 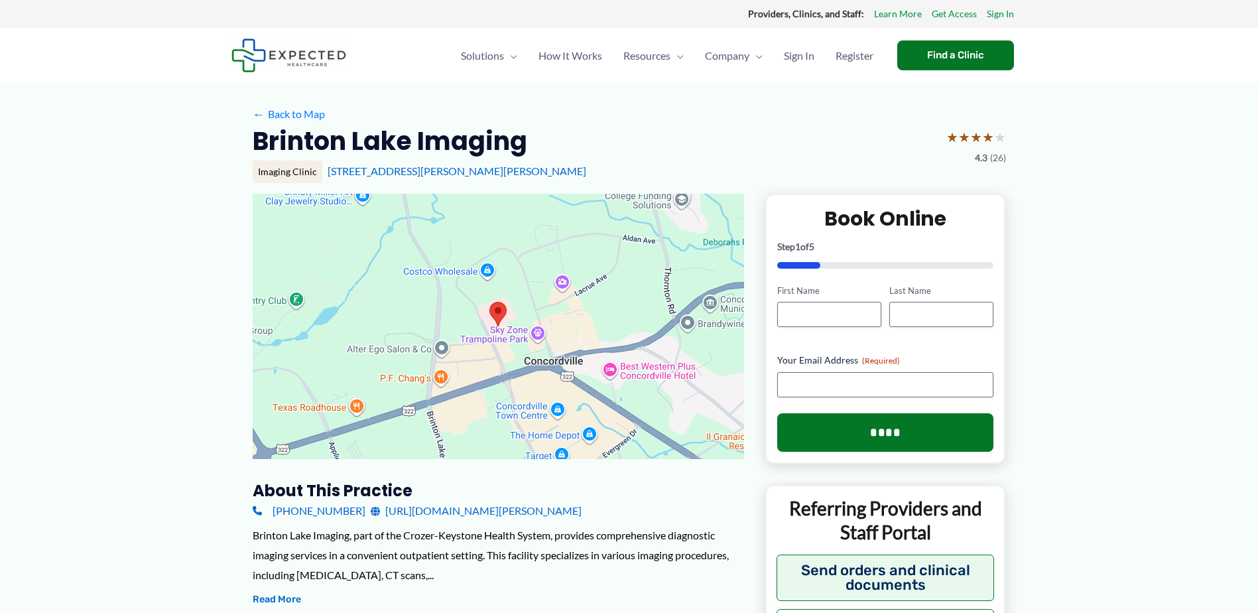 What do you see at coordinates (885, 578) in the screenshot?
I see `button: Send orders and clinical documents` at bounding box center [885, 578].